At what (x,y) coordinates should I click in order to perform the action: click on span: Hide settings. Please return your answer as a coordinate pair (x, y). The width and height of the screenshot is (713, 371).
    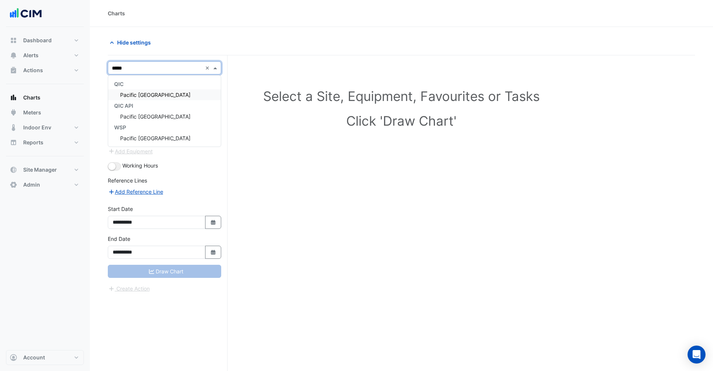
    Looking at the image, I should click on (134, 42).